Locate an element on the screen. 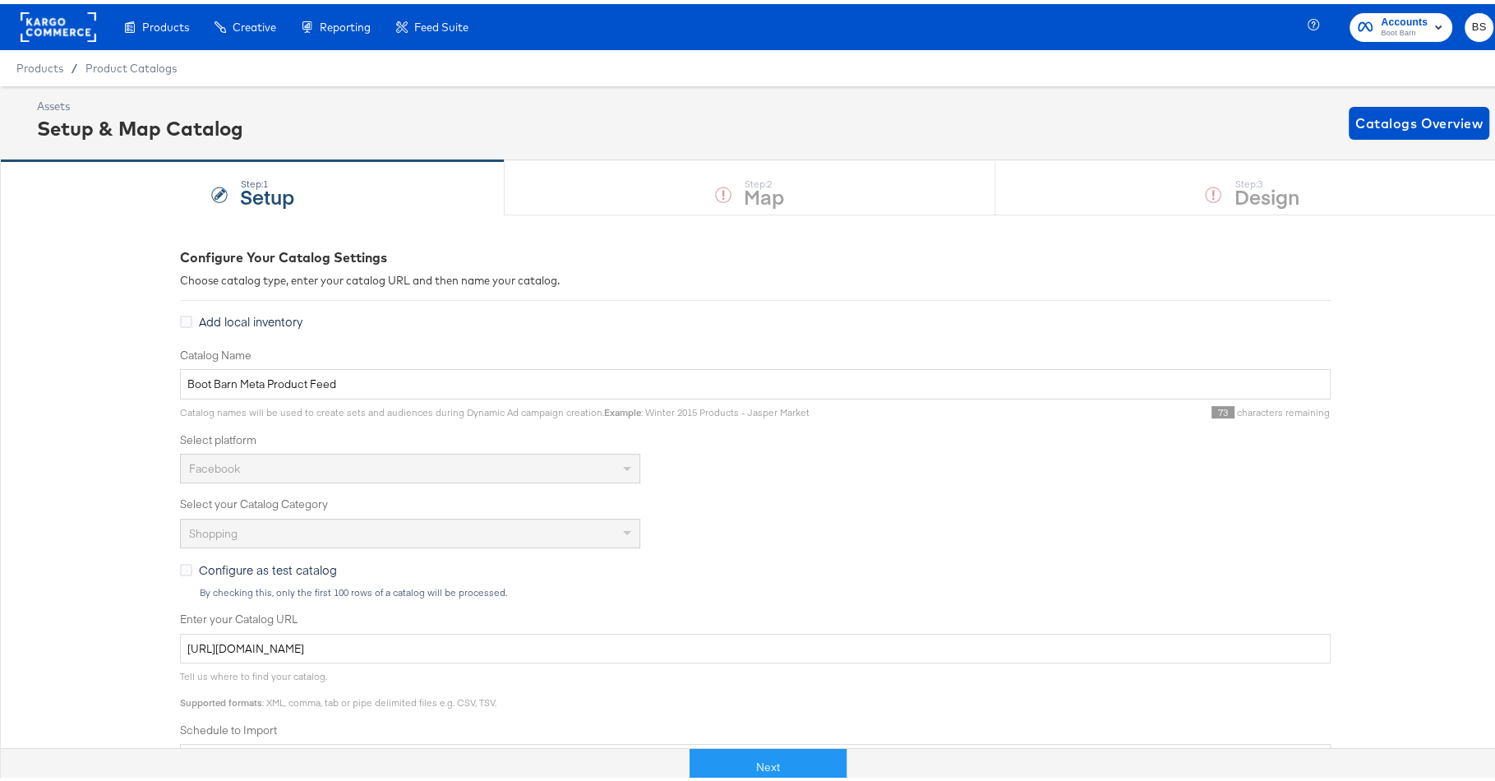 The image size is (1495, 781). input: Name your catalog e.g. My Dynamic Product Catalog is located at coordinates (755, 380).